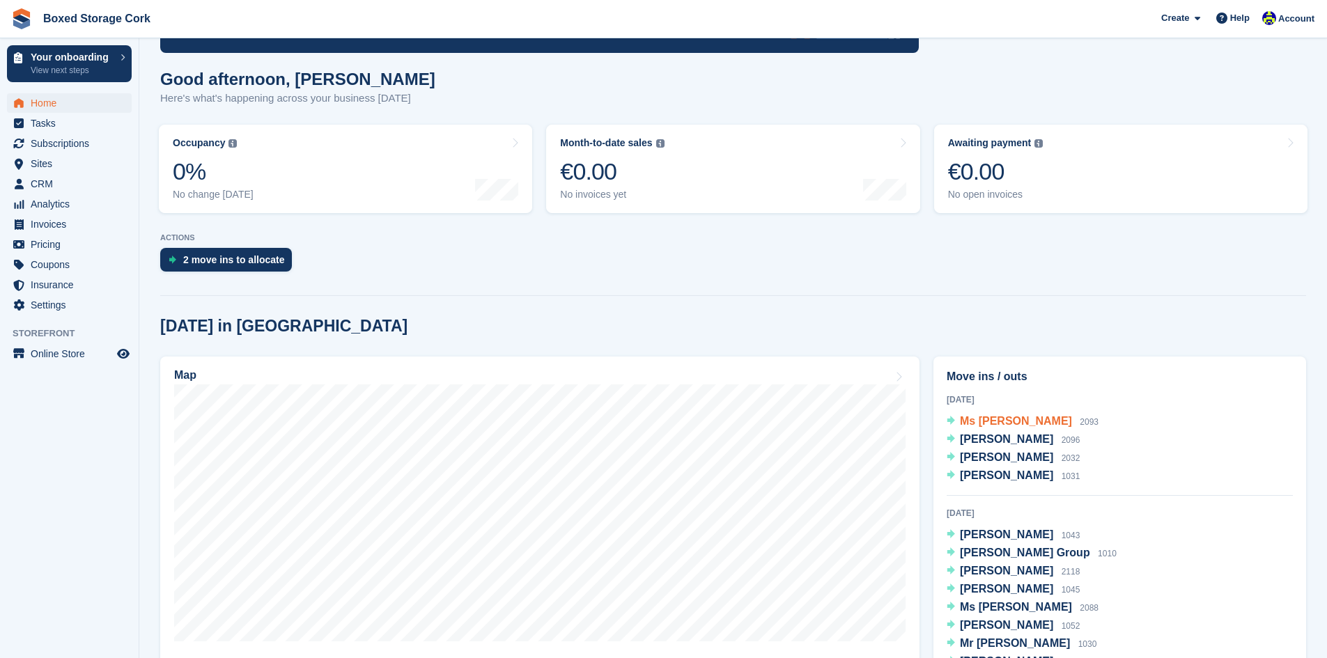 The image size is (1327, 658). What do you see at coordinates (199, 143) in the screenshot?
I see `div: Occupancy` at bounding box center [199, 143].